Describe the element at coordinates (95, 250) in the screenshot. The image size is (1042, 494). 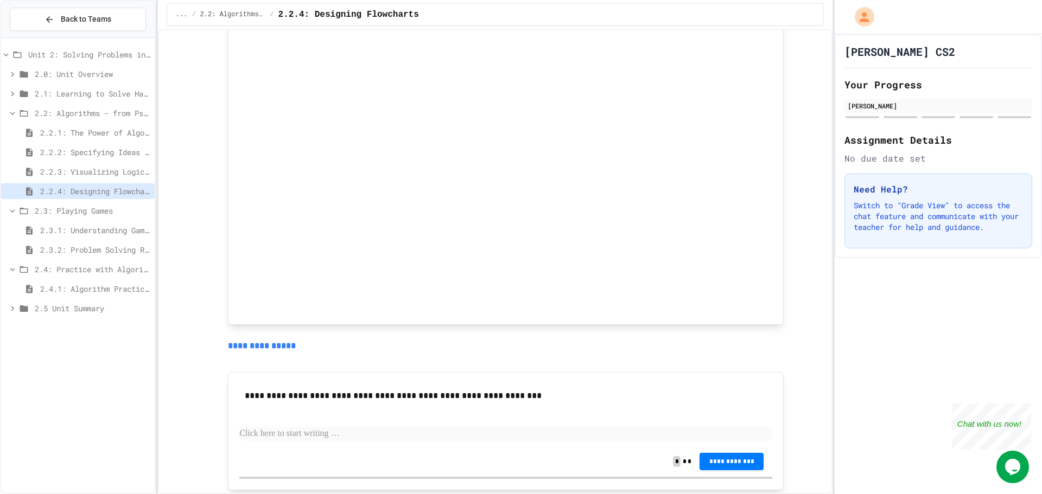
I see `span: 2.3.2: Problem Solving Reflection` at that location.